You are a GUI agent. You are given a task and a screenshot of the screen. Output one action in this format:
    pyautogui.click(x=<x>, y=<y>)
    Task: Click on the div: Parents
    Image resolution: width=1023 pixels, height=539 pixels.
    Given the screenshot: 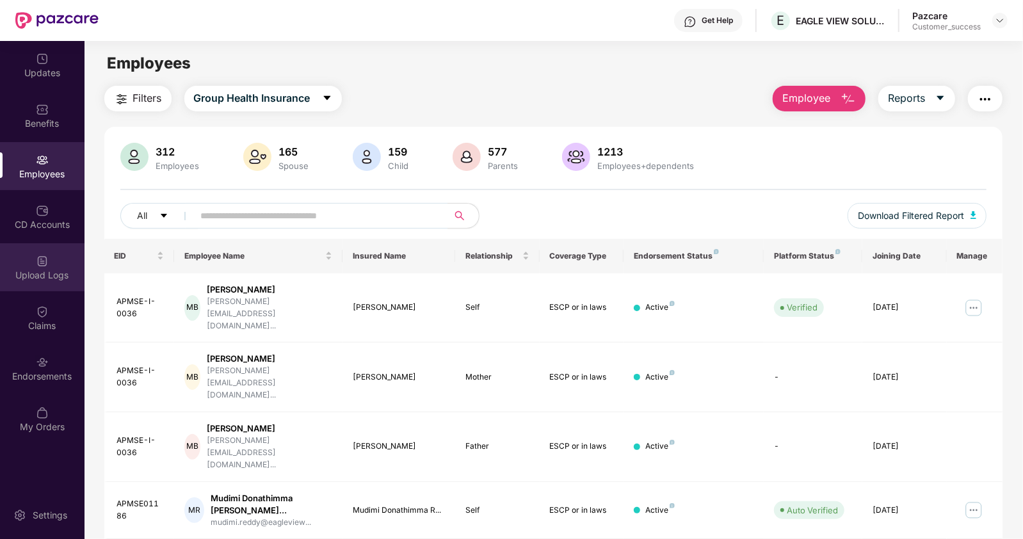 What is the action you would take?
    pyautogui.click(x=503, y=166)
    